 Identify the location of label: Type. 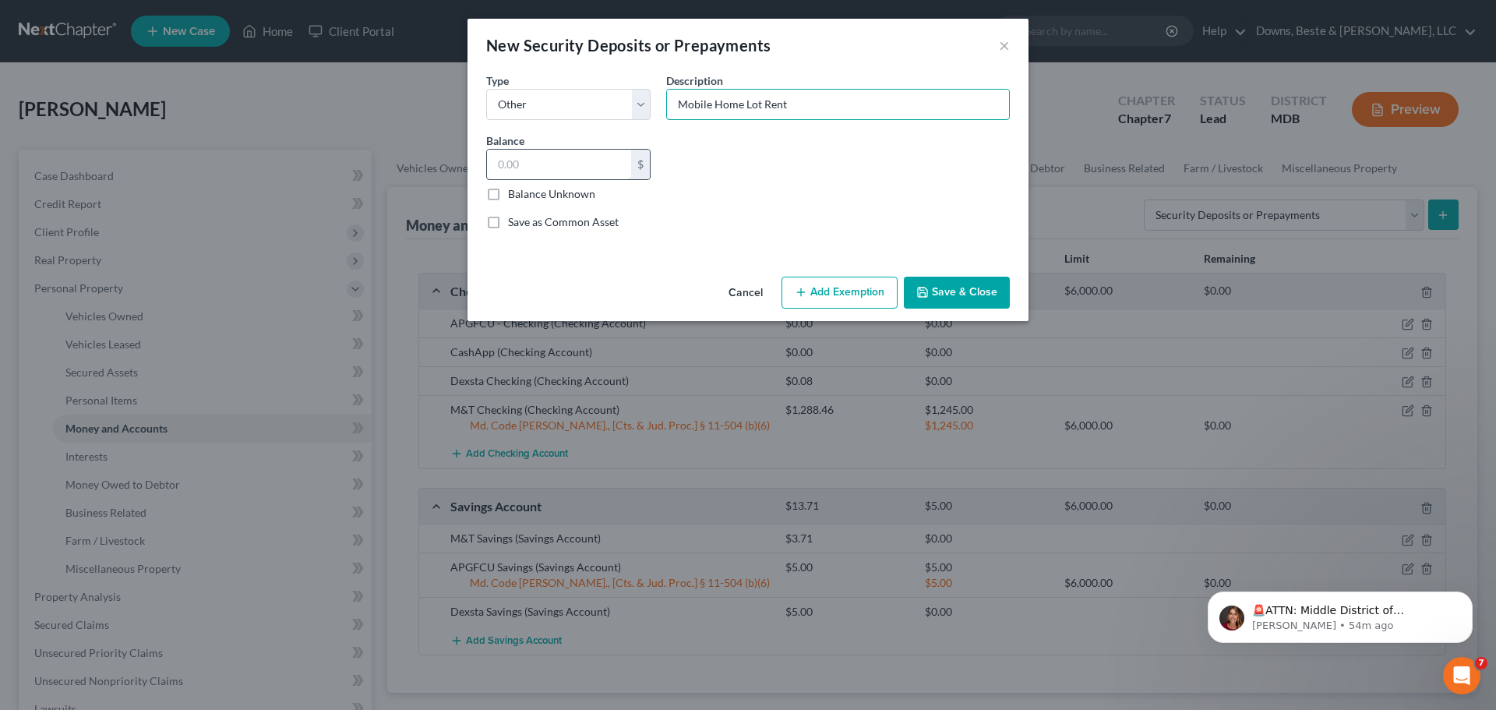
(497, 80).